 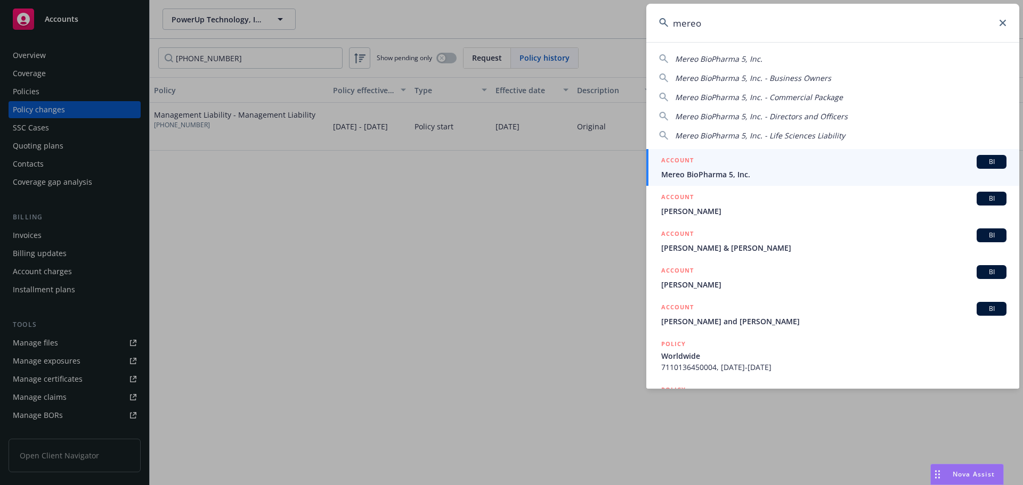 I want to click on input: Search..., so click(x=832, y=23).